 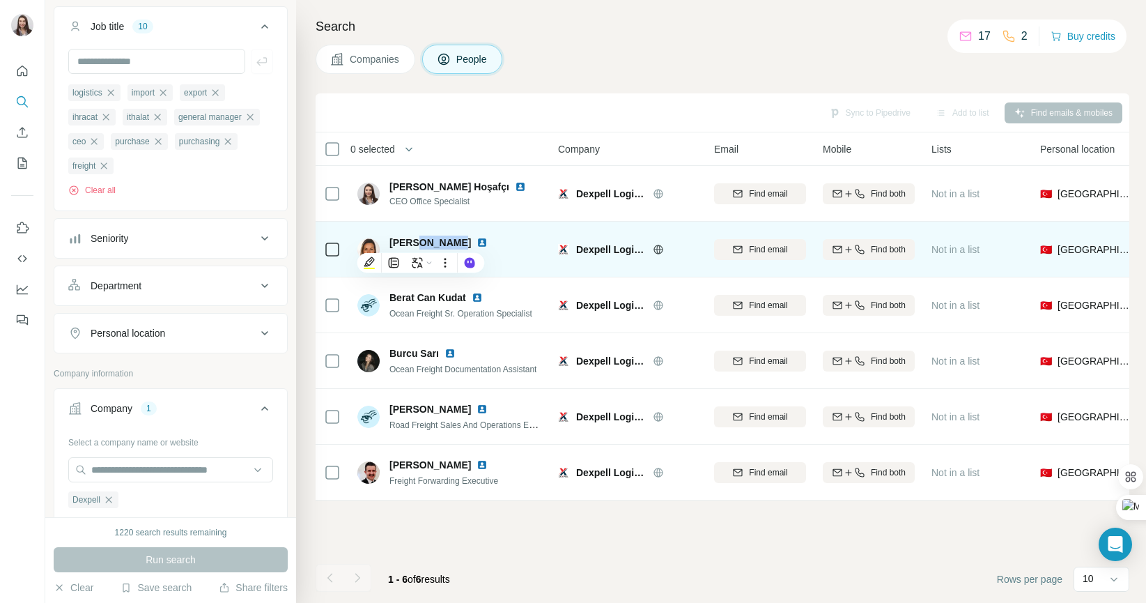 What do you see at coordinates (22, 132) in the screenshot?
I see `button: Enrich CSV` at bounding box center [22, 132].